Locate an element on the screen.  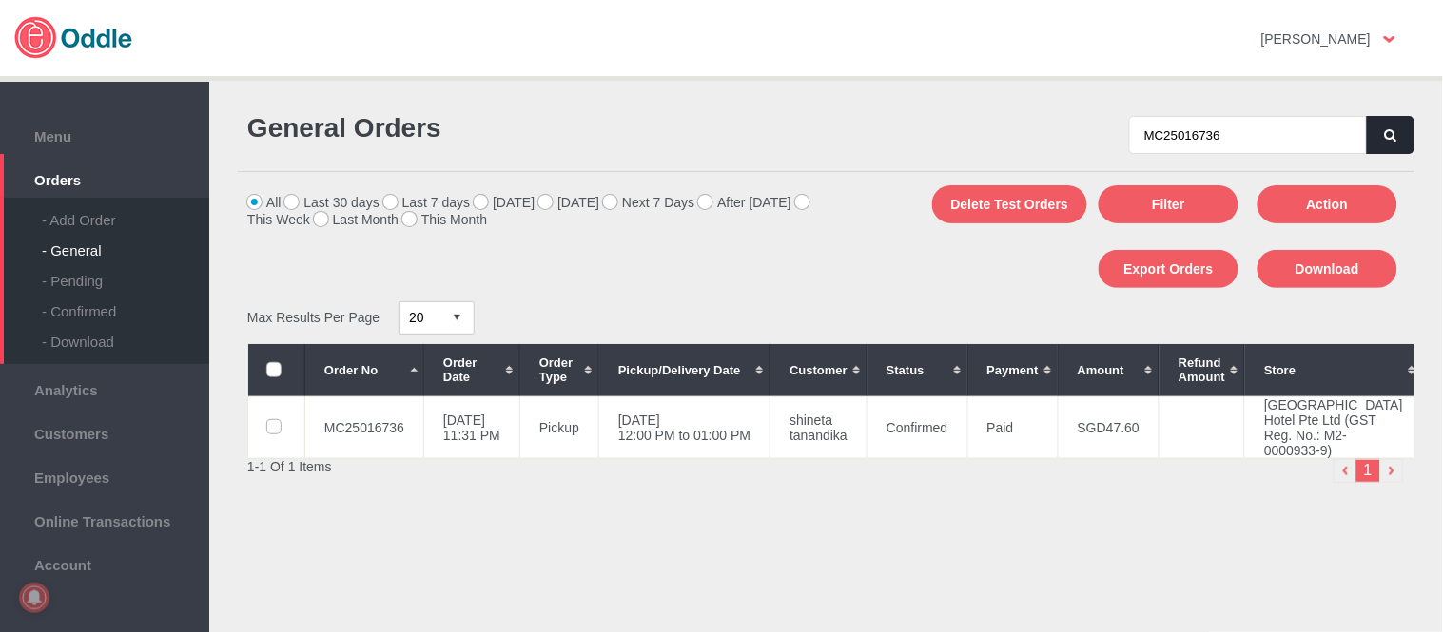
span: Customers is located at coordinates (105, 432).